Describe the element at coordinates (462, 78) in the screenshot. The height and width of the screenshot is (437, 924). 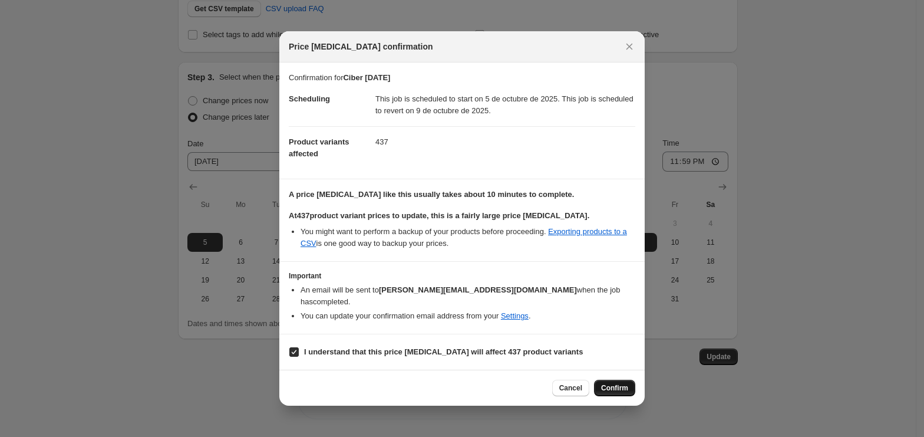
I see `p: Confirmation for` at that location.